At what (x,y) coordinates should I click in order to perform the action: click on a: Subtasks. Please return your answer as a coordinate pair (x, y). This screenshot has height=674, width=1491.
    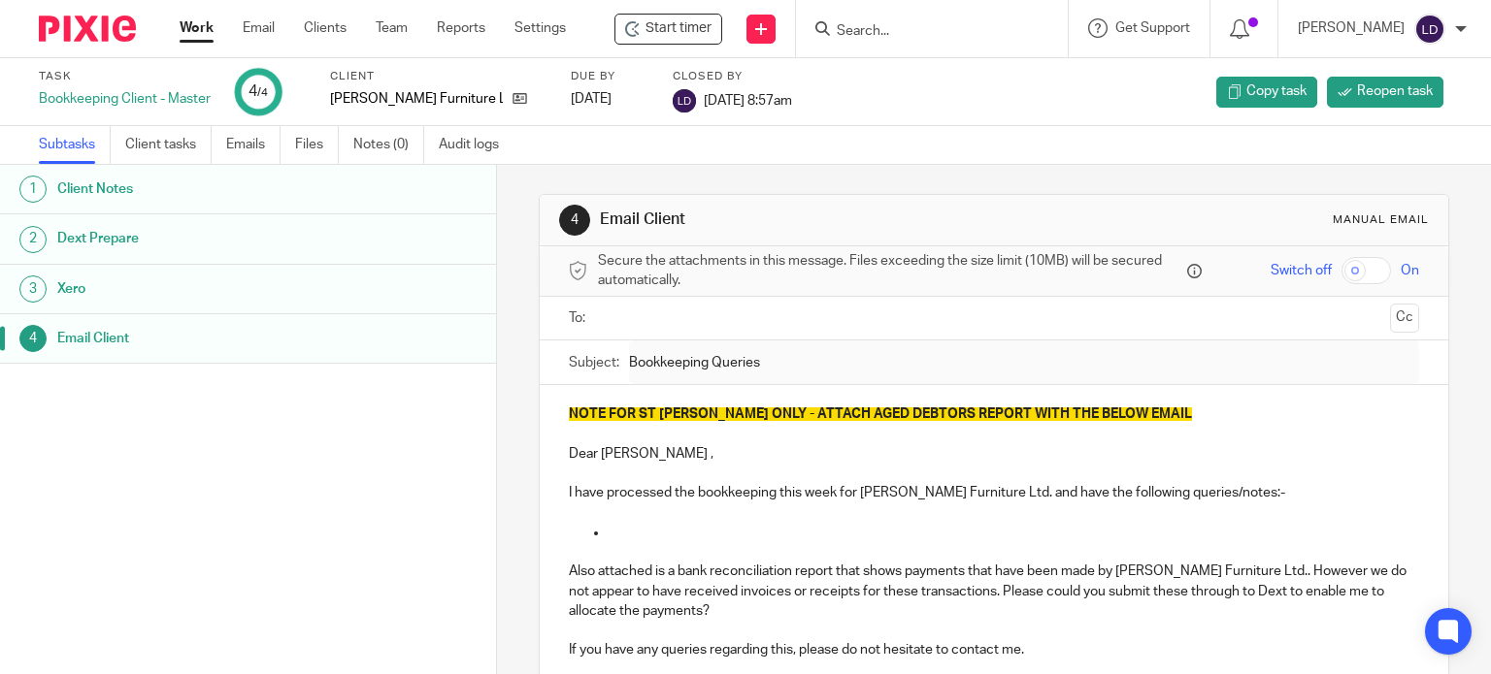
    Looking at the image, I should click on (75, 145).